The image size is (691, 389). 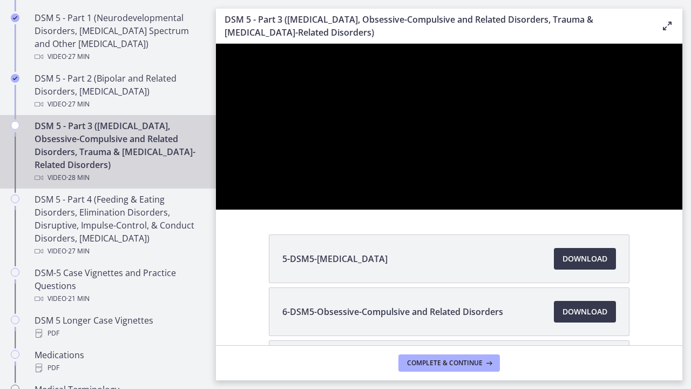 What do you see at coordinates (393, 312) in the screenshot?
I see `span: 6-DSM5-Obsessive-Compulsive and Related Disorders` at bounding box center [393, 312].